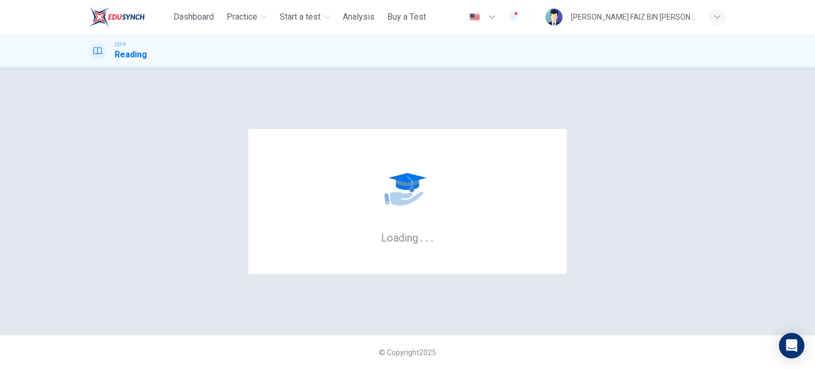 The width and height of the screenshot is (815, 369). Describe the element at coordinates (408, 237) in the screenshot. I see `h6: Loading` at that location.